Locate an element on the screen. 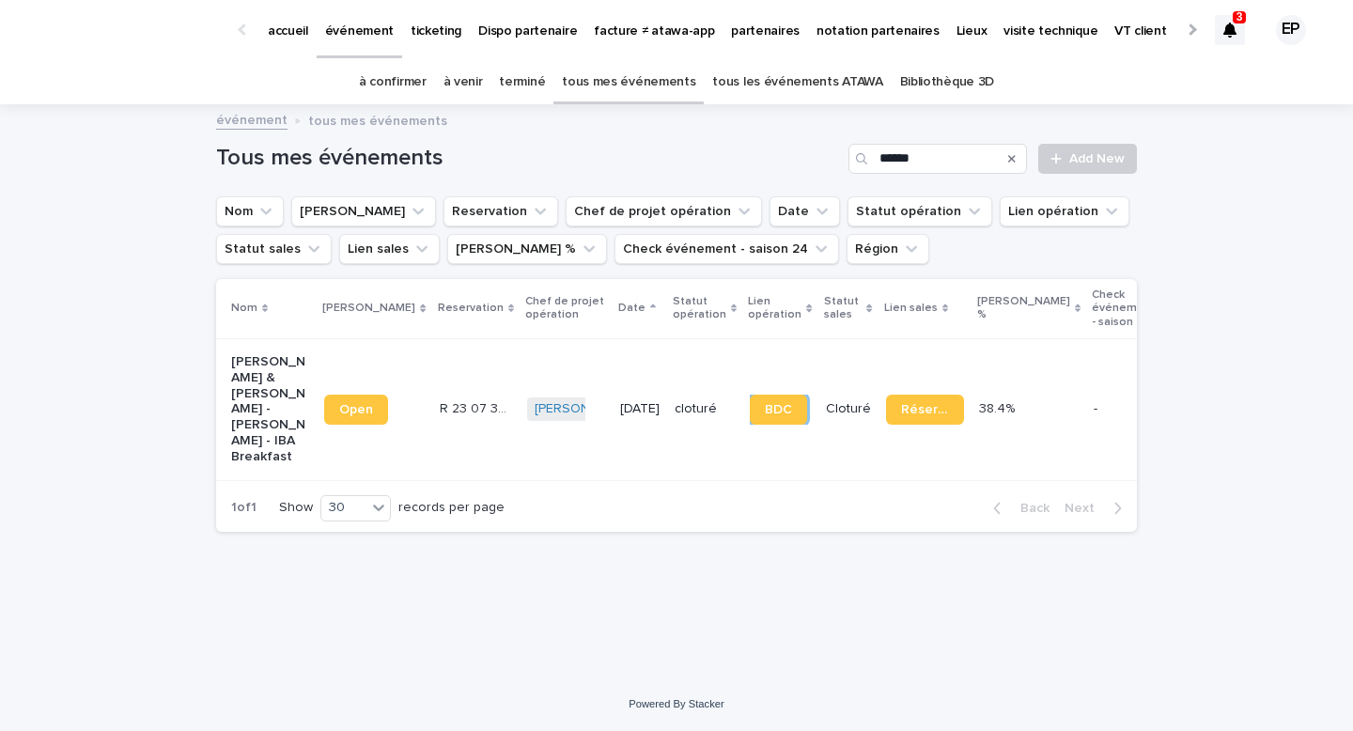  div: EP is located at coordinates (1291, 30).